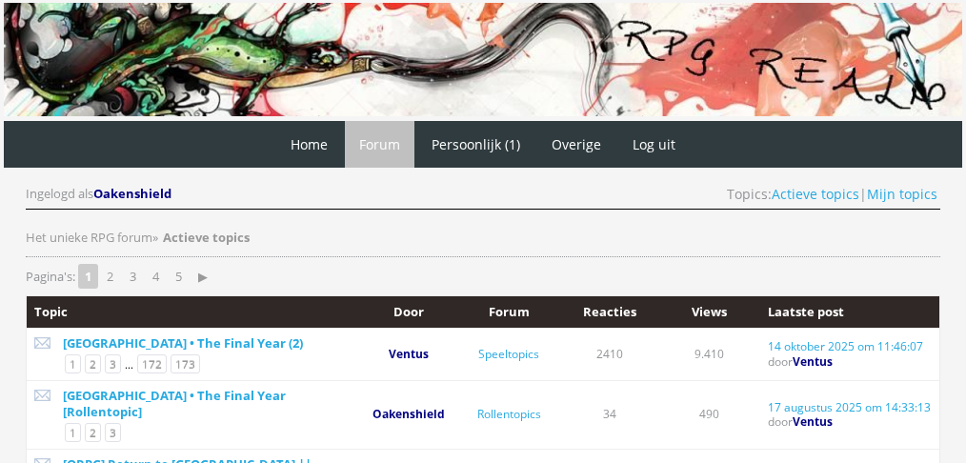  I want to click on a: Persoonlijk (1), so click(475, 144).